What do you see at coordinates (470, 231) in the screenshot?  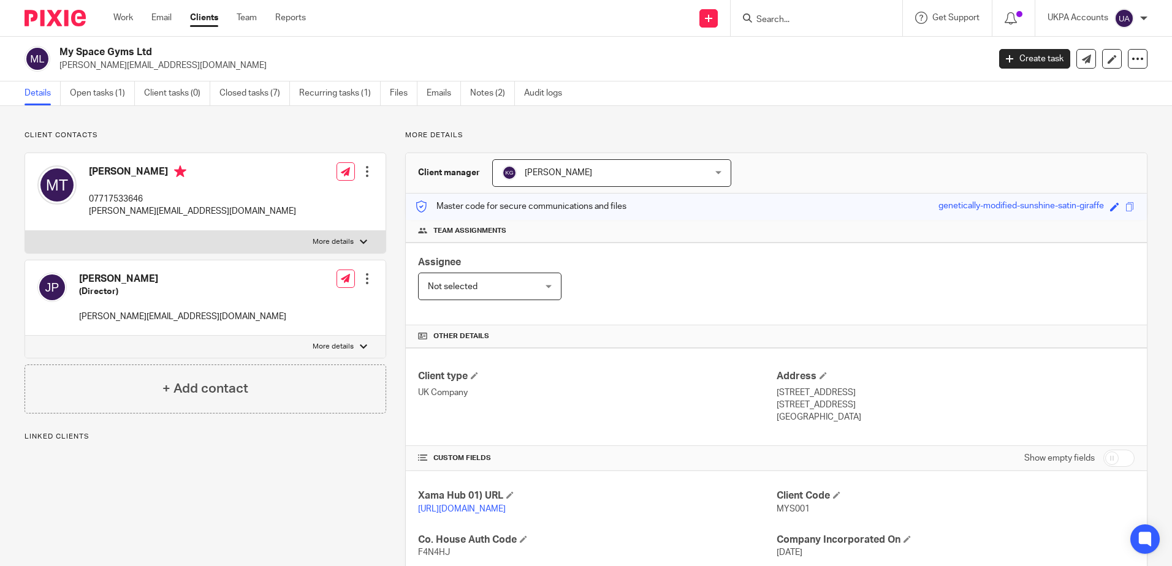 I see `span: Team assignments` at bounding box center [470, 231].